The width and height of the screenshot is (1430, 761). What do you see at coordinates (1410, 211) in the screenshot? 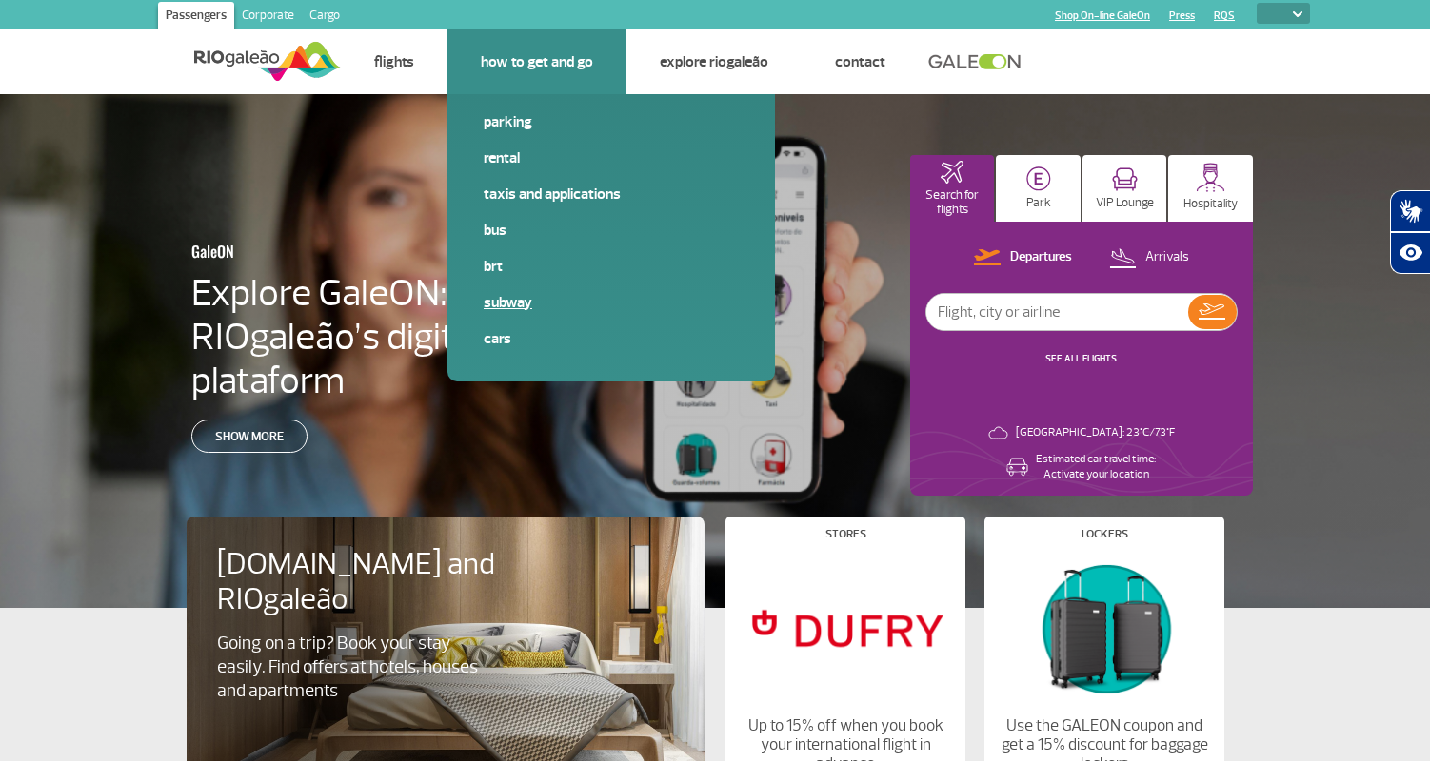
I see `button: Abrir tradutor de língua de sinais.` at bounding box center [1410, 211].